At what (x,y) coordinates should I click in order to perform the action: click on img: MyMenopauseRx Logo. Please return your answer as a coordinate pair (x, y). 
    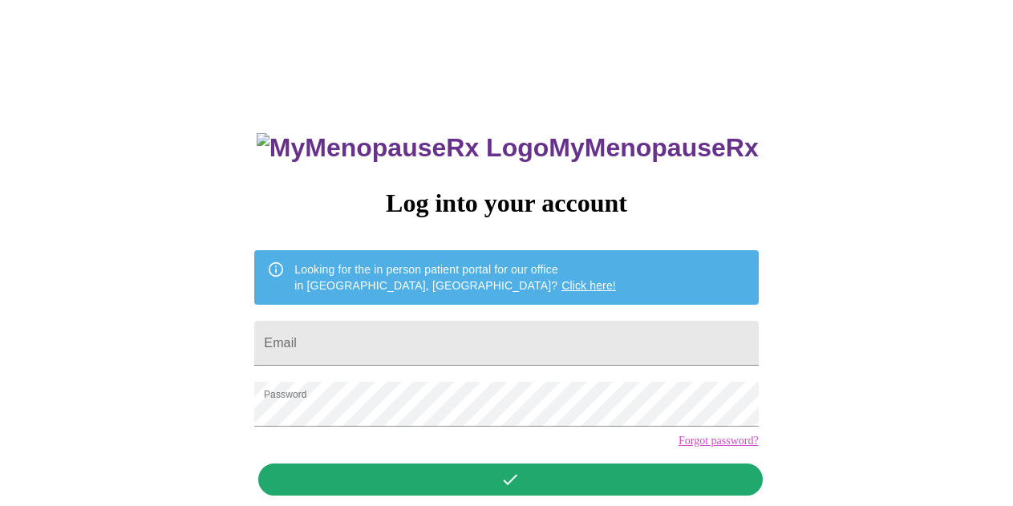
    Looking at the image, I should click on (403, 148).